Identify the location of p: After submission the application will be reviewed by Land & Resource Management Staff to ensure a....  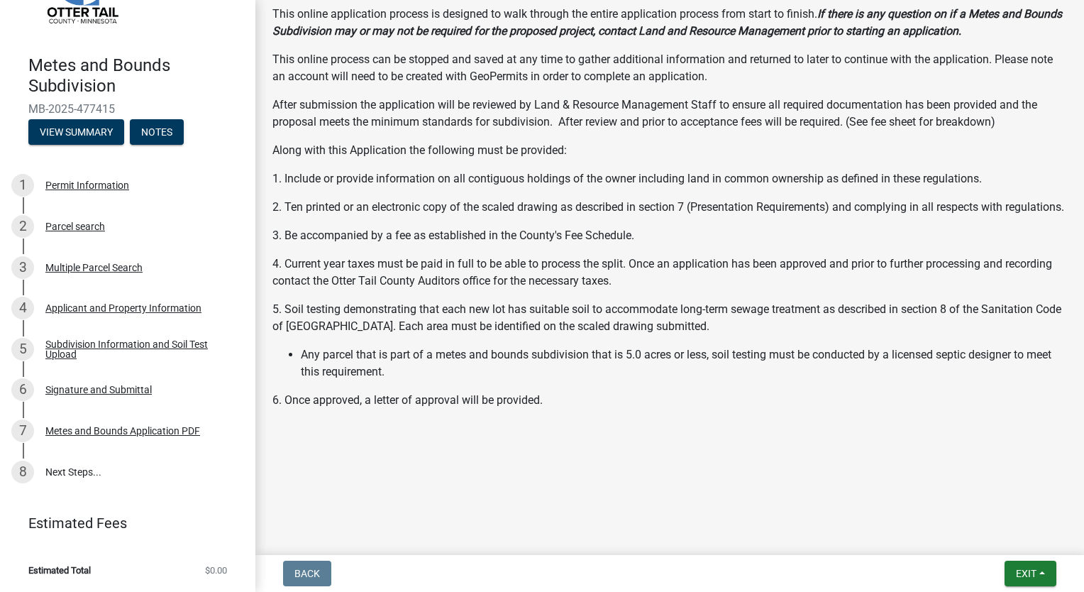
(670, 113).